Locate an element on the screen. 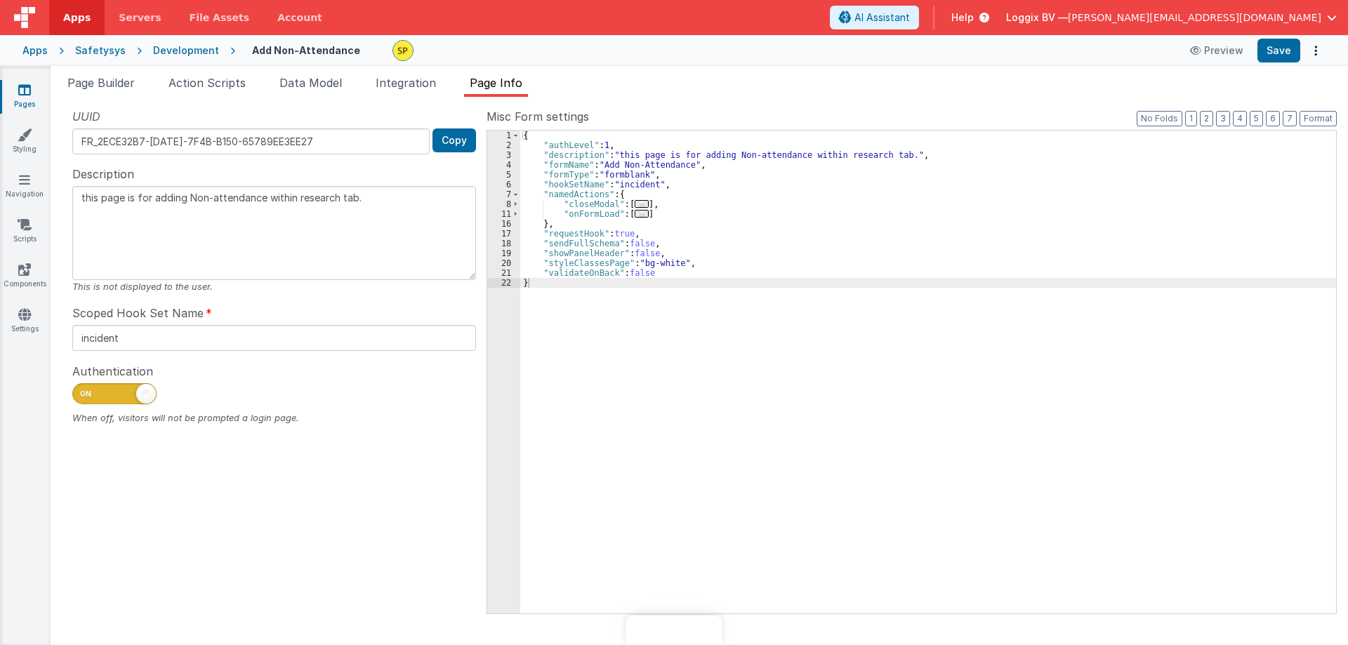 This screenshot has height=645, width=1348. img: d7fe857c732037fbd6e16c9831c6737d is located at coordinates (403, 51).